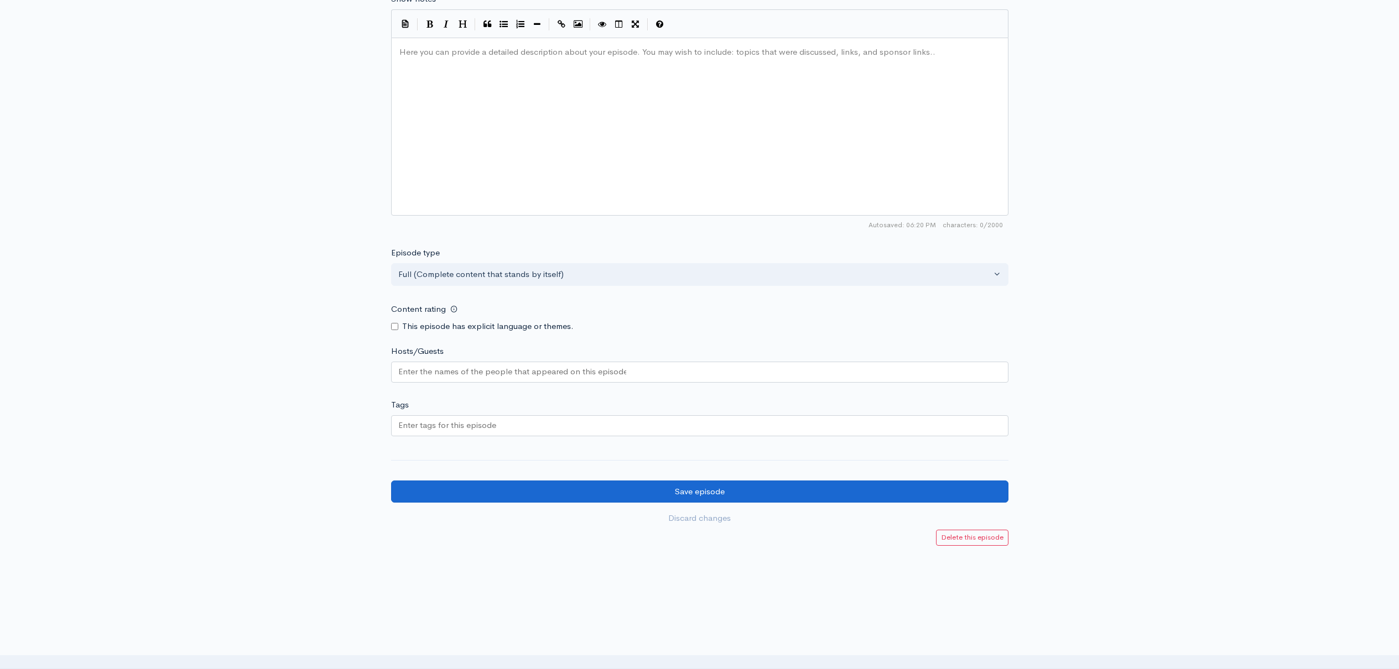  I want to click on button: Full (Complete content that stands by itself), so click(700, 274).